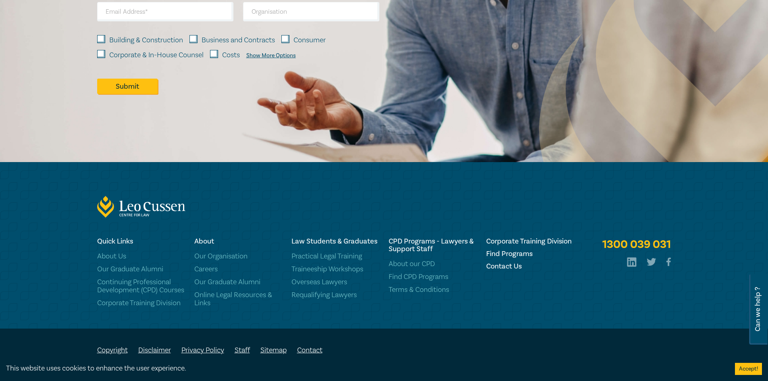 The height and width of the screenshot is (381, 768). Describe the element at coordinates (637, 245) in the screenshot. I see `a: 1300 039 031` at that location.